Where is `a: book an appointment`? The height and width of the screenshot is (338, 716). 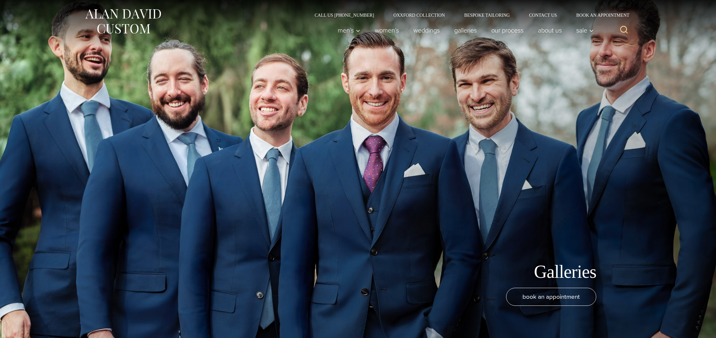
a: book an appointment is located at coordinates (551, 297).